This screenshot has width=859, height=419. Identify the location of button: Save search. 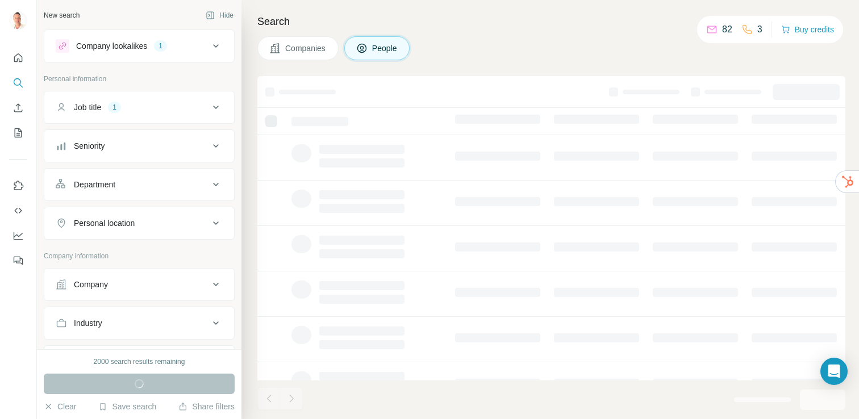
(127, 407).